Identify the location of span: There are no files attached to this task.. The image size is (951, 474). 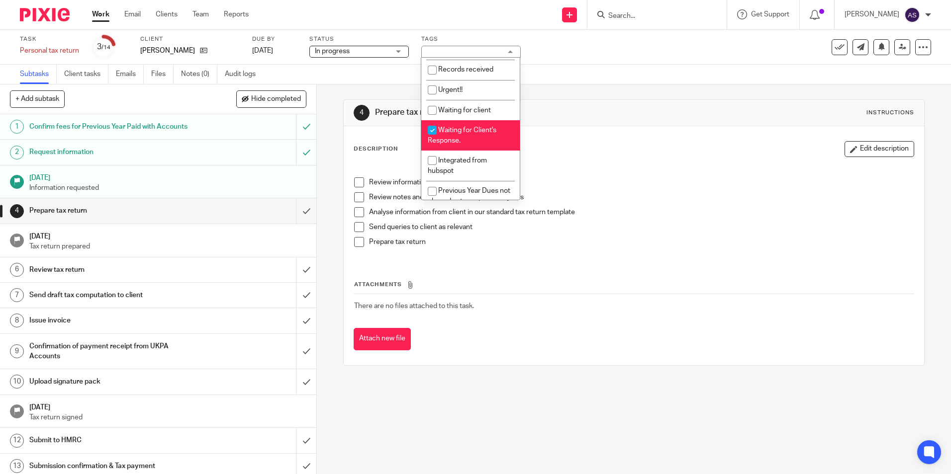
(414, 306).